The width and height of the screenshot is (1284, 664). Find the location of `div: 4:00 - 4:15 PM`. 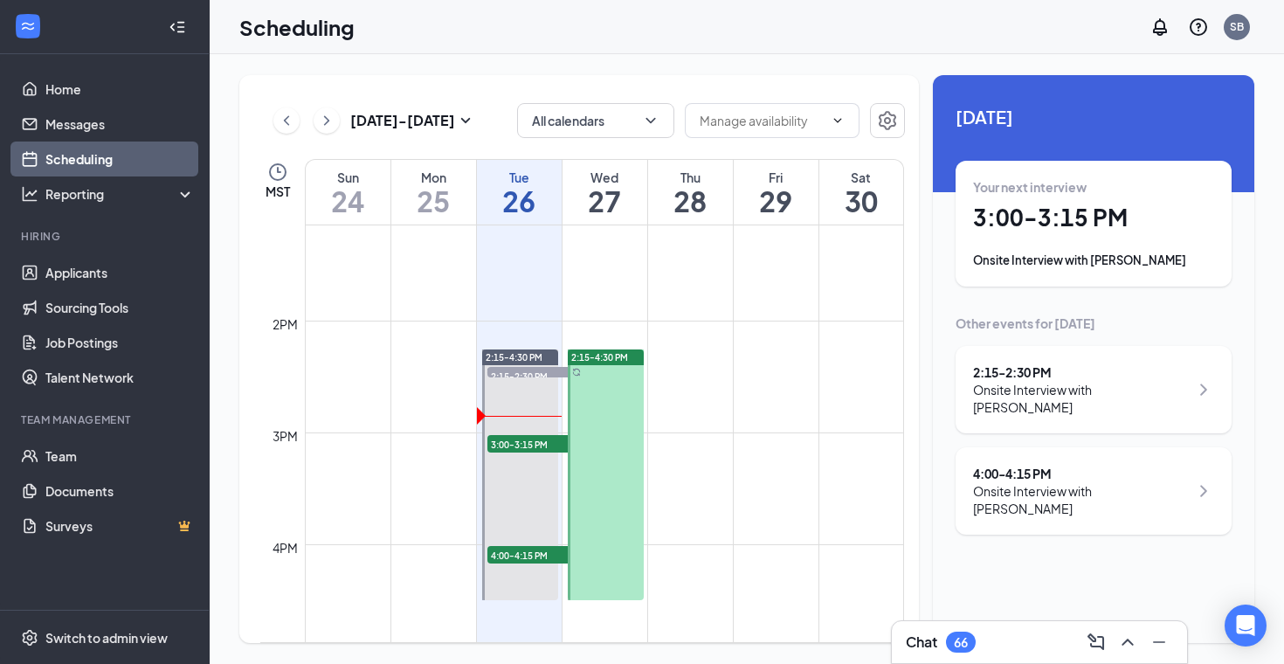

div: 4:00 - 4:15 PM is located at coordinates (1080, 473).